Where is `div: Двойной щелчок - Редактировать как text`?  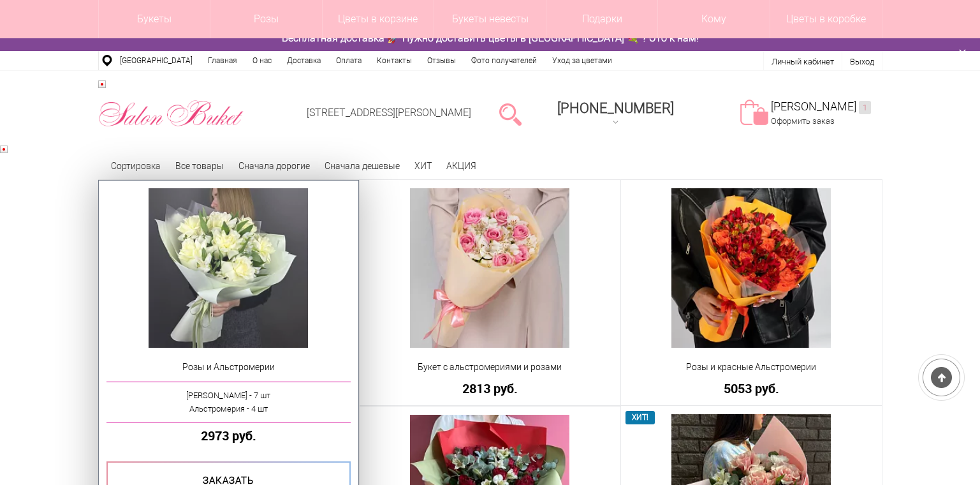 div: Двойной щелчок - Редактировать как text is located at coordinates (171, 113).